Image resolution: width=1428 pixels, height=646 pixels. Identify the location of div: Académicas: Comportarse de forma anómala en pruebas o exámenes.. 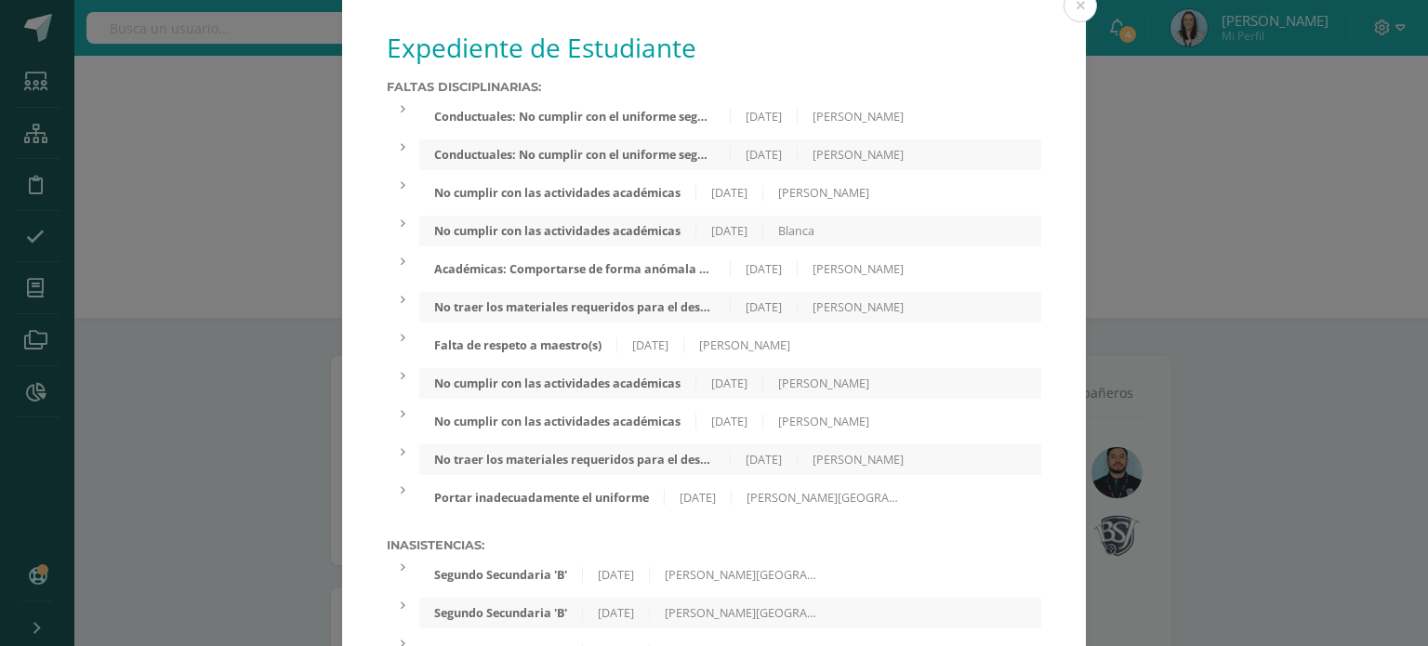
(574, 269).